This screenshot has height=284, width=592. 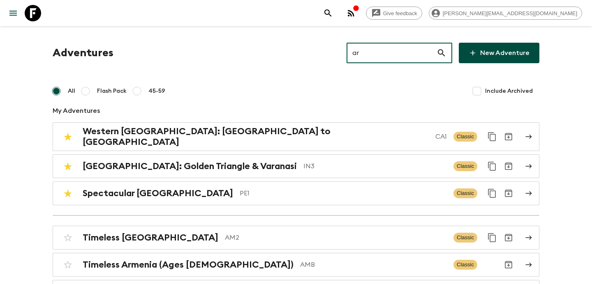 I want to click on span: All, so click(x=72, y=91).